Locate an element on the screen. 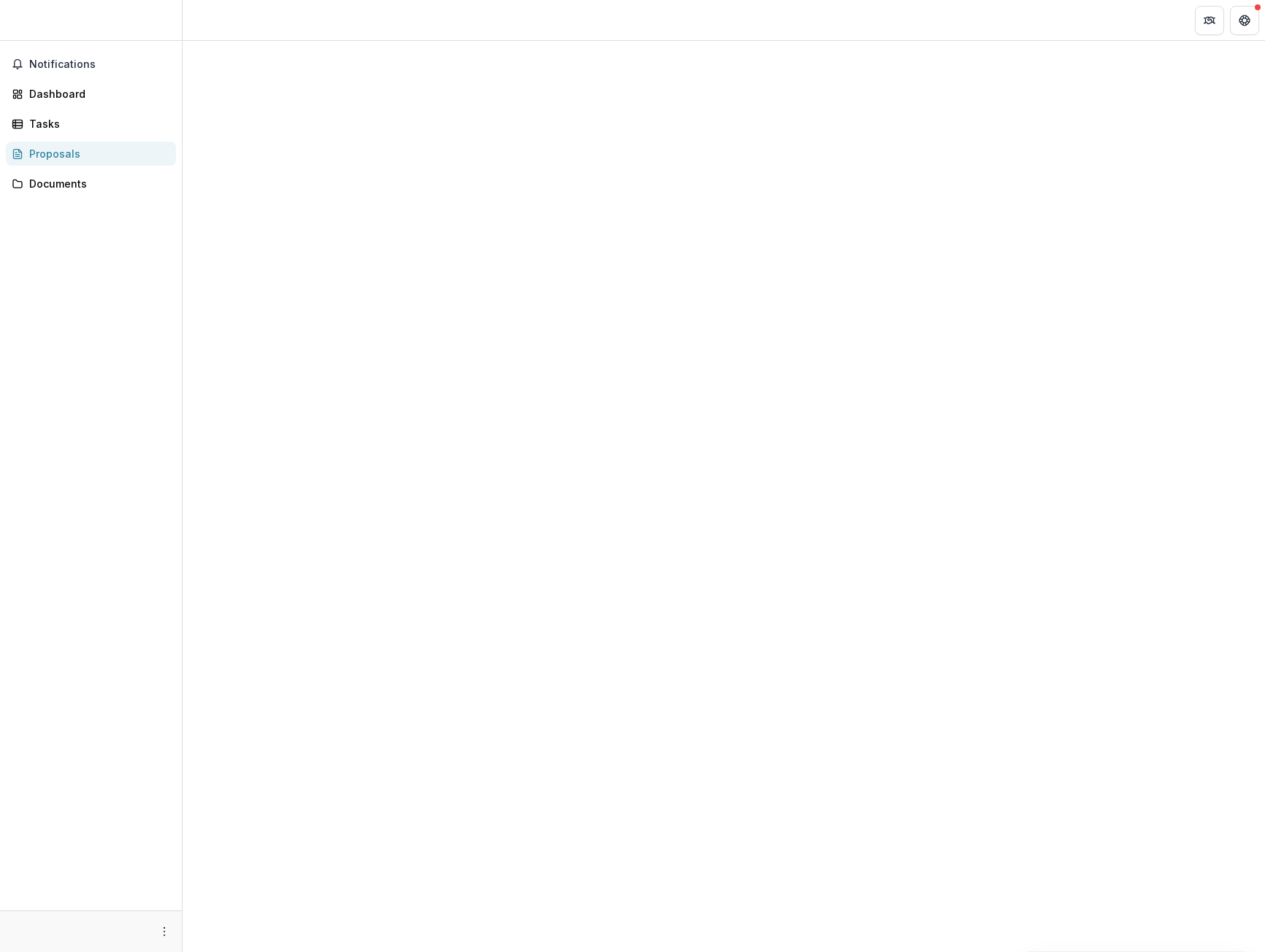  div: Tasks is located at coordinates (97, 124).